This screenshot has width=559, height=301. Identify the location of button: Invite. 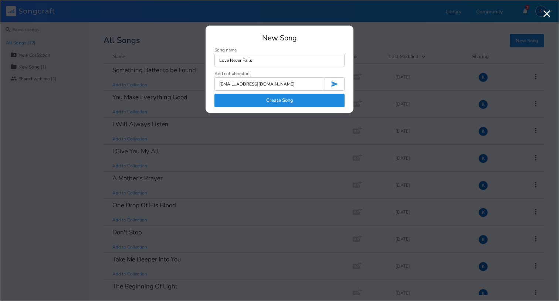
(335, 84).